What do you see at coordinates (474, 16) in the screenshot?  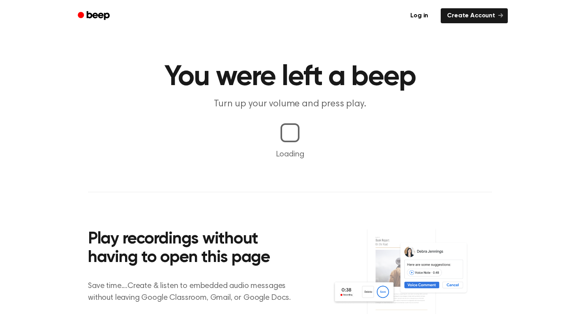 I see `a: Create Account` at bounding box center [474, 16].